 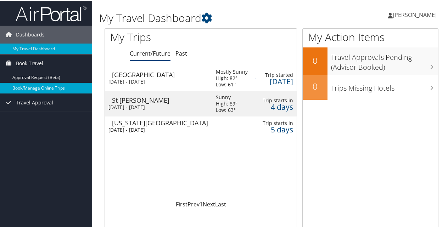 I want to click on a: Next, so click(x=209, y=204).